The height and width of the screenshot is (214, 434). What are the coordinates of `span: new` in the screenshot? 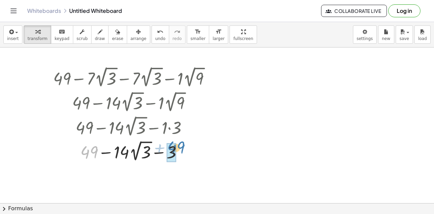 It's located at (386, 39).